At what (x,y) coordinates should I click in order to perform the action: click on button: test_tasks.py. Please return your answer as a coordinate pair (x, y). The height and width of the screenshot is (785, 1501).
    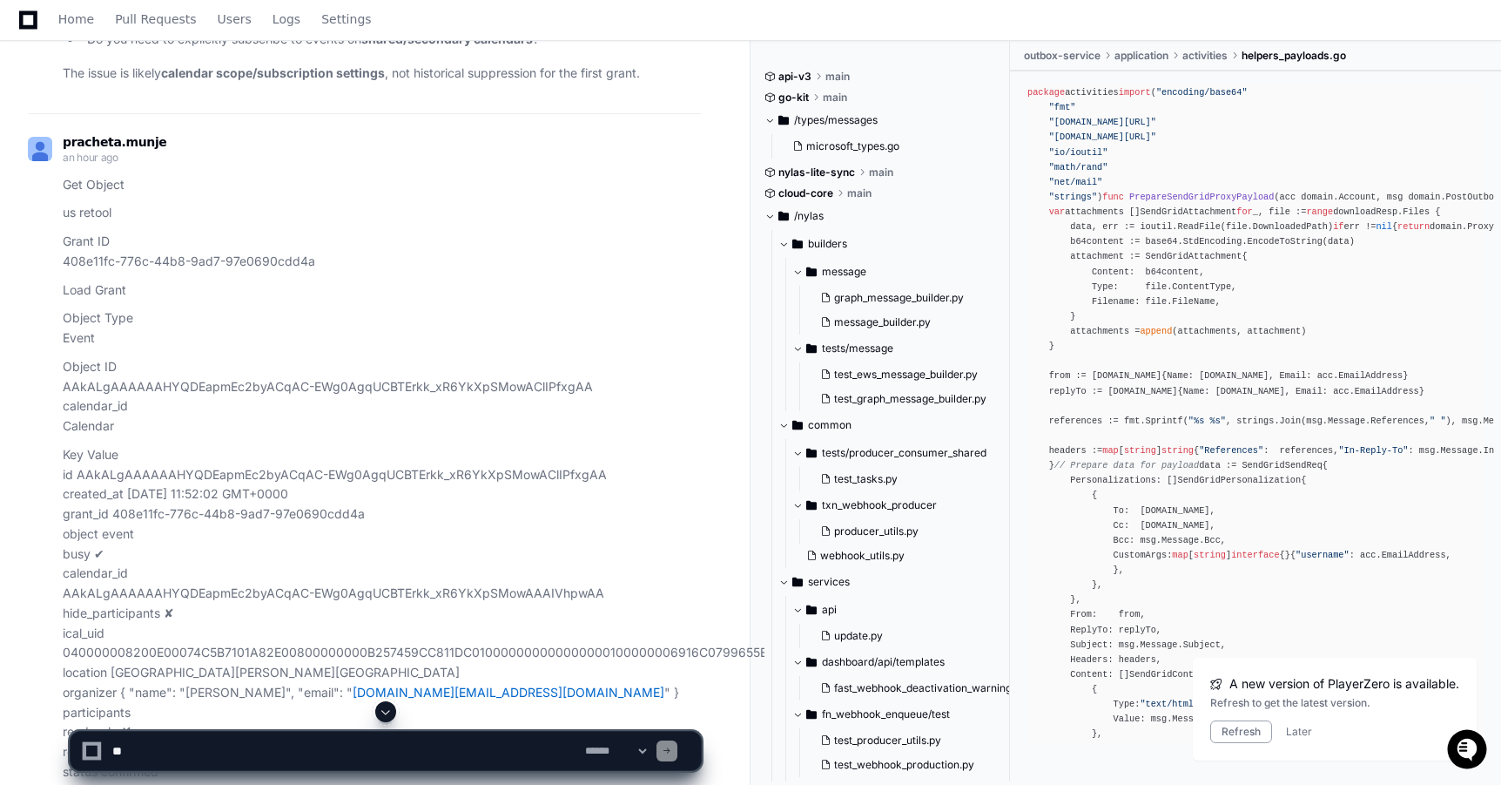
    Looking at the image, I should click on (907, 479).